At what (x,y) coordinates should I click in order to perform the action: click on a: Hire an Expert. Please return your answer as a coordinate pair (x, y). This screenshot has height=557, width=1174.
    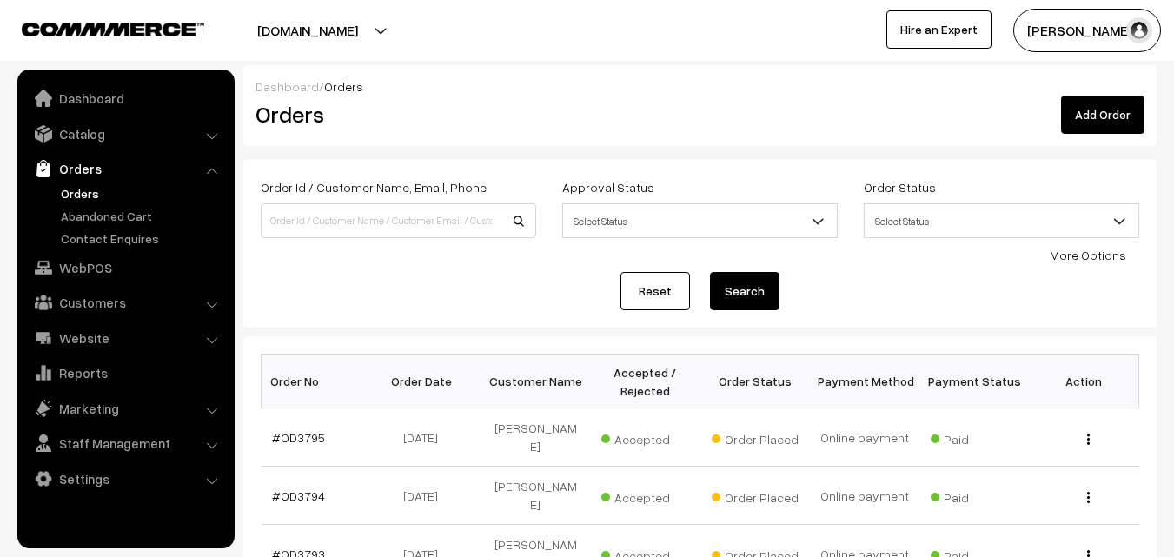
    Looking at the image, I should click on (938, 30).